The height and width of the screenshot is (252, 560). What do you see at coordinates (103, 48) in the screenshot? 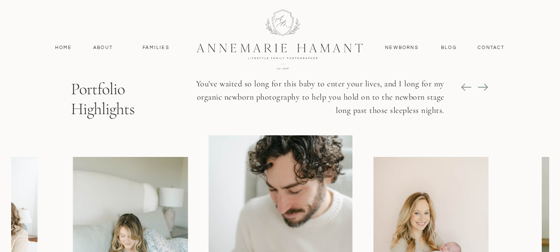
I see `a: About` at bounding box center [103, 48].